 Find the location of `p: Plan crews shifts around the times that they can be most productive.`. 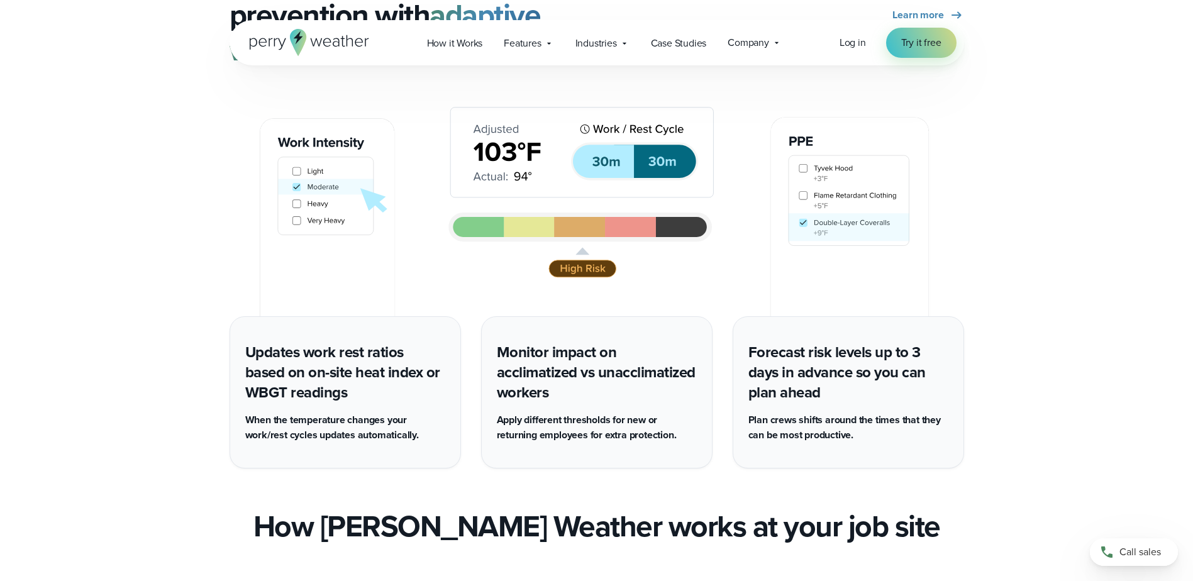

p: Plan crews shifts around the times that they can be most productive. is located at coordinates (849, 428).